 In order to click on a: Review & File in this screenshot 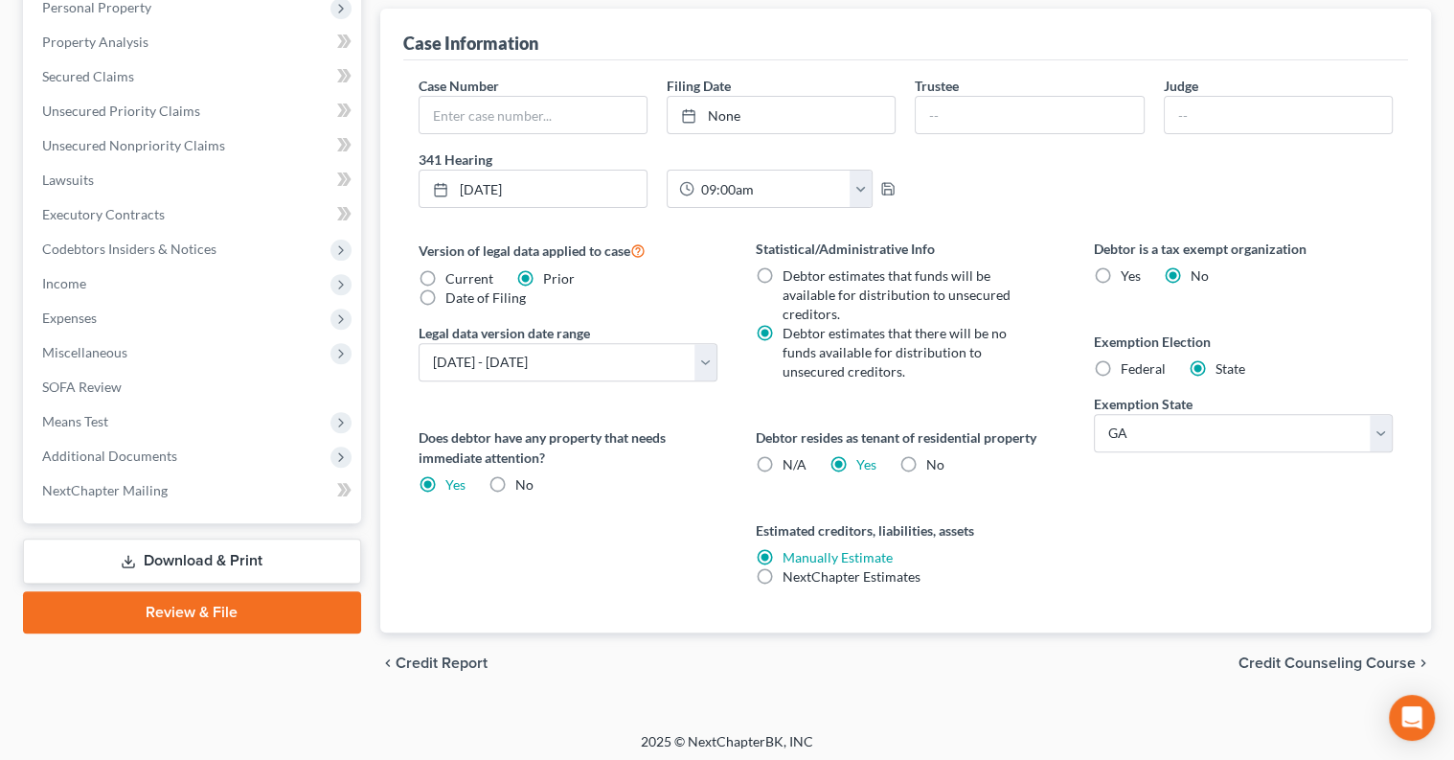, I will do `click(192, 612)`.